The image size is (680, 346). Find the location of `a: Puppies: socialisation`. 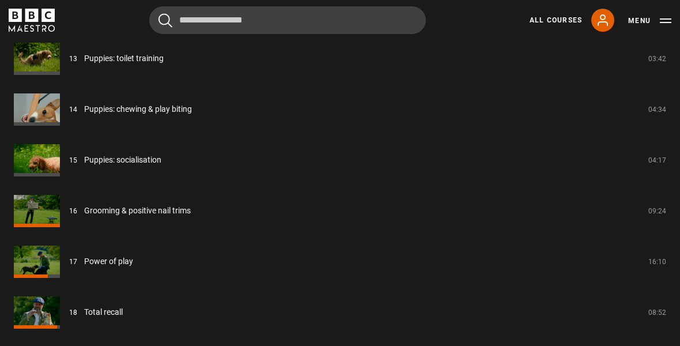

a: Puppies: socialisation is located at coordinates (123, 160).